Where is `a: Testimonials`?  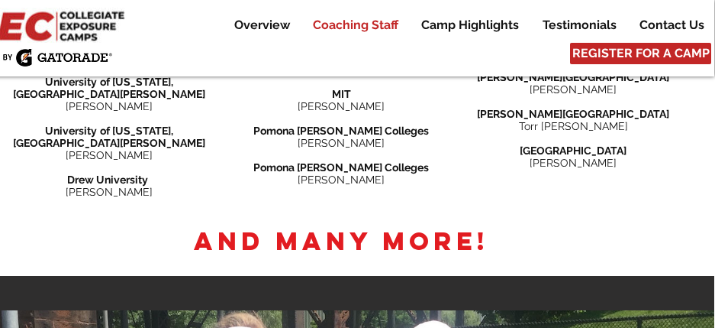 a: Testimonials is located at coordinates (579, 25).